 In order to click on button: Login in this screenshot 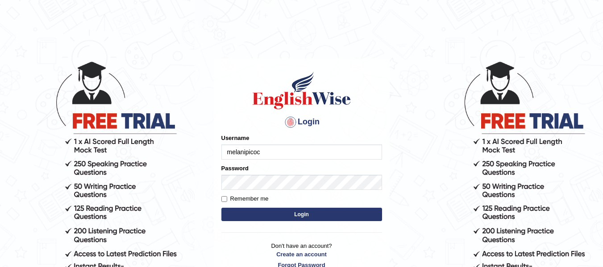, I will do `click(302, 215)`.